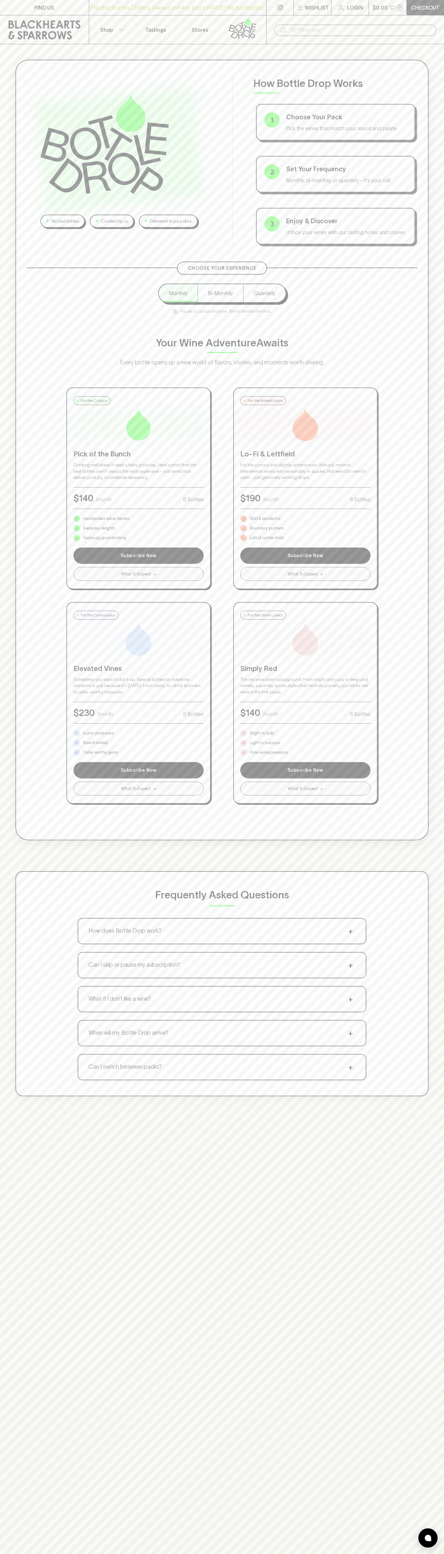 This screenshot has height=1554, width=444. I want to click on button: Bi-Monthly, so click(220, 293).